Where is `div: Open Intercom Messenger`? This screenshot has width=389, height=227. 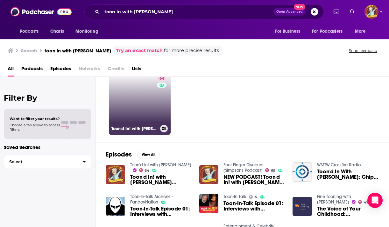
div: Open Intercom Messenger is located at coordinates (375, 201).